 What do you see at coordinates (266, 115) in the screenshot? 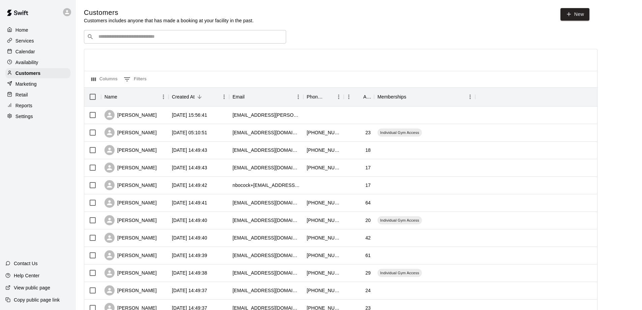
I see `div: robinleonard@cox.net` at bounding box center [266, 115].